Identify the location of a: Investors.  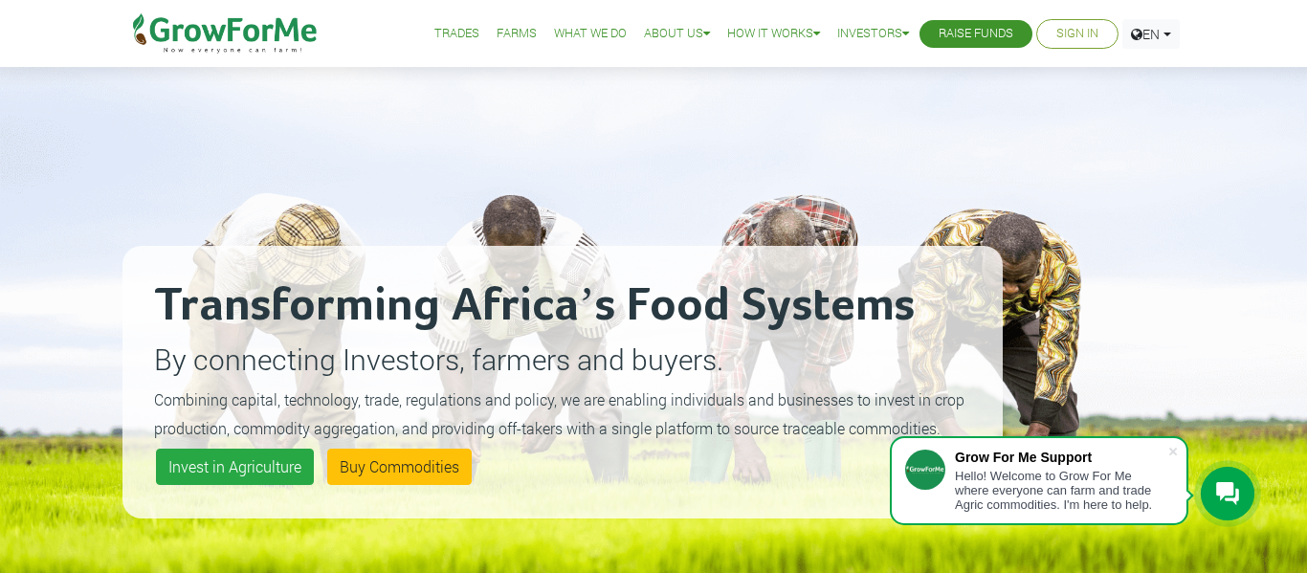
(873, 33).